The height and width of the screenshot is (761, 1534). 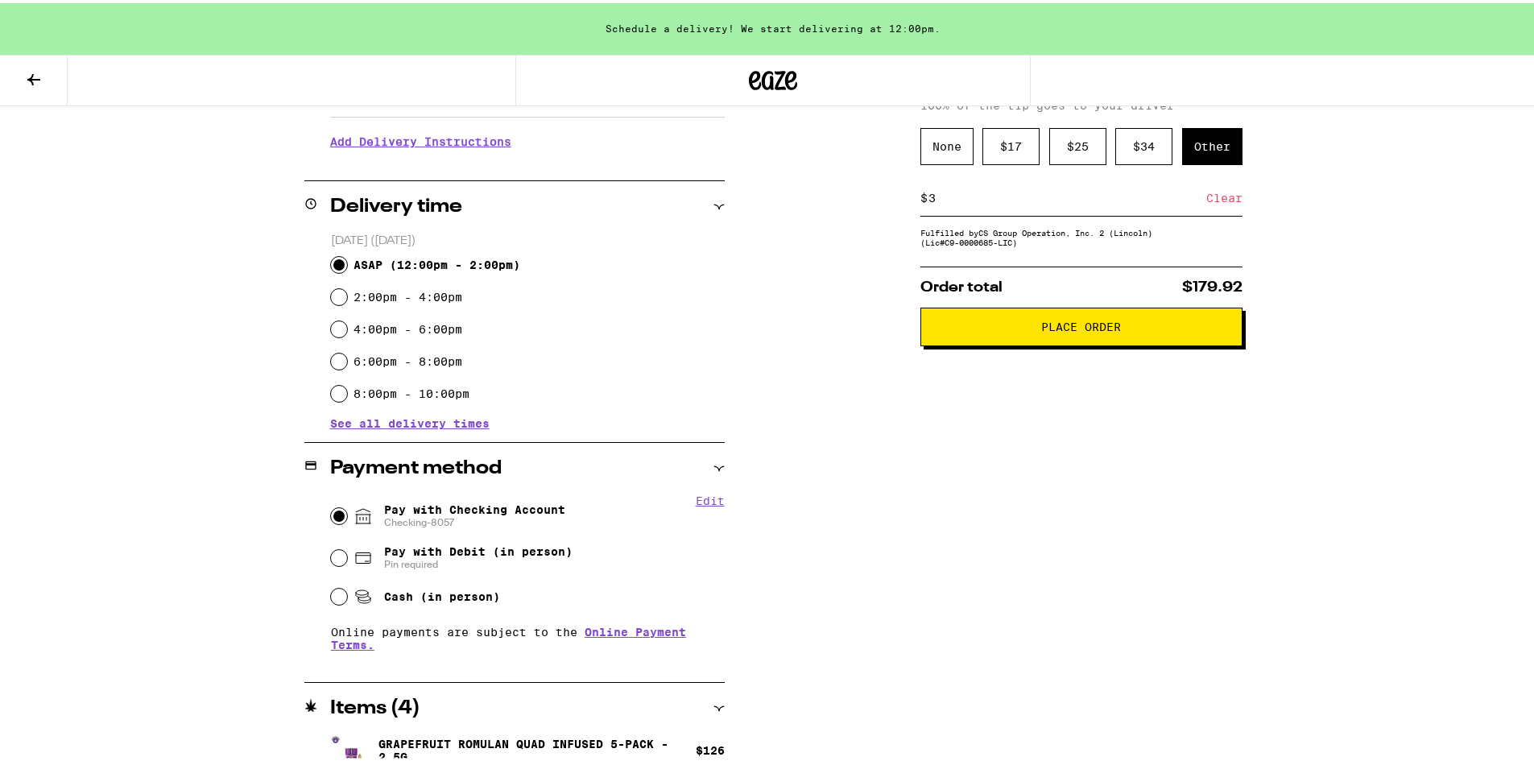 I want to click on div: Other, so click(x=1212, y=143).